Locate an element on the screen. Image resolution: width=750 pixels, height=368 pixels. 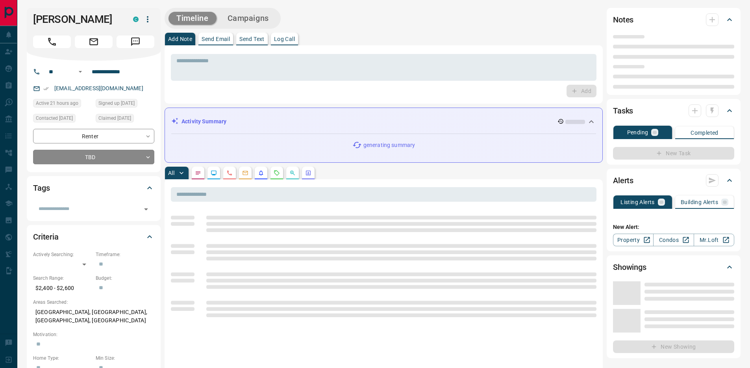
div: Tags is located at coordinates (94, 188).